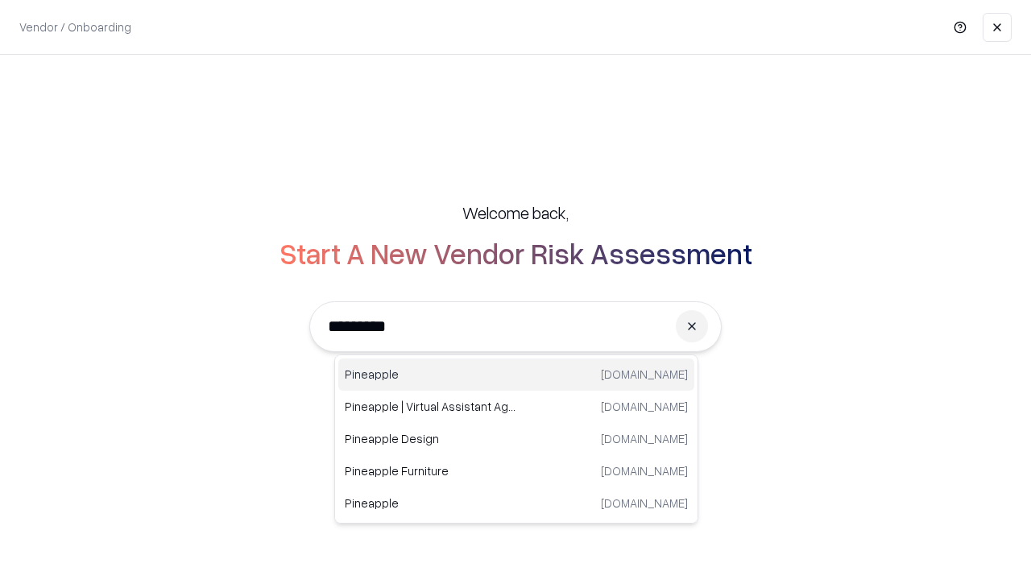 The height and width of the screenshot is (580, 1031). Describe the element at coordinates (516, 213) in the screenshot. I see `h5: Welcome back,` at that location.